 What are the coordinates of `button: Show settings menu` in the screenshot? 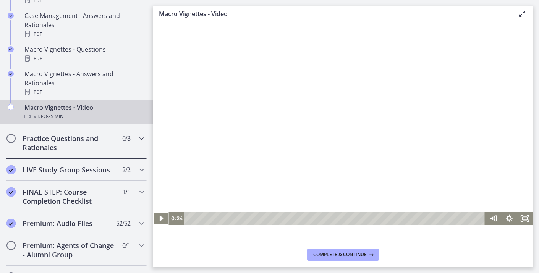 It's located at (356, 196).